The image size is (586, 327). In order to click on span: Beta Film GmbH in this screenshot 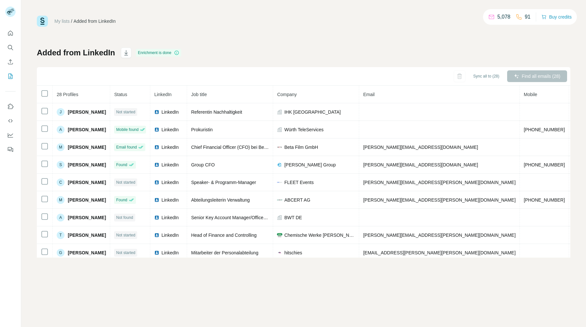, I will do `click(301, 147)`.